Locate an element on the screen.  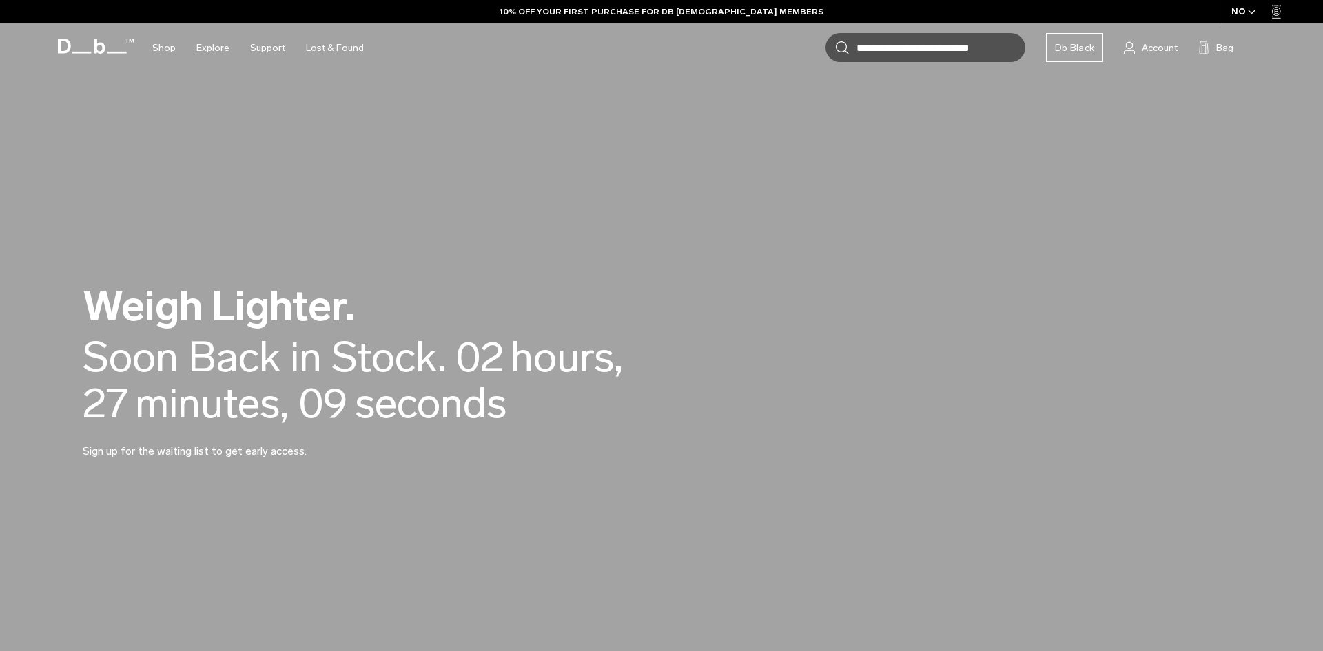
a: Account is located at coordinates (1151, 48).